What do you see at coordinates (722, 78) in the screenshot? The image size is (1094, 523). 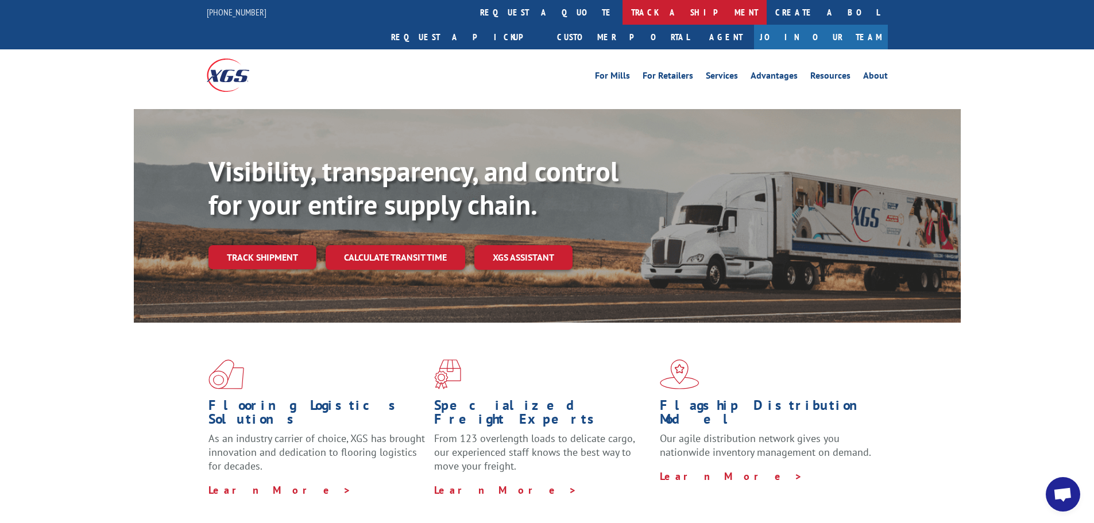 I see `a: Services` at bounding box center [722, 78].